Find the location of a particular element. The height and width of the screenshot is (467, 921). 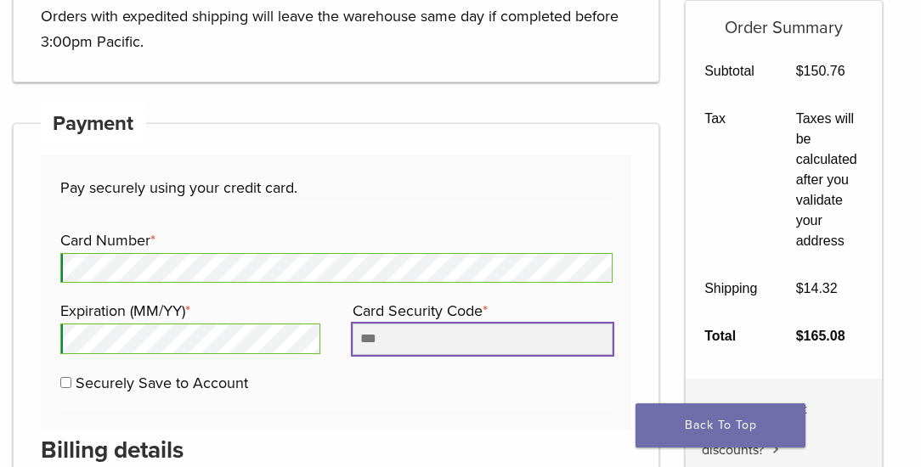

label: Expiration (MM/YY) is located at coordinates (188, 311).